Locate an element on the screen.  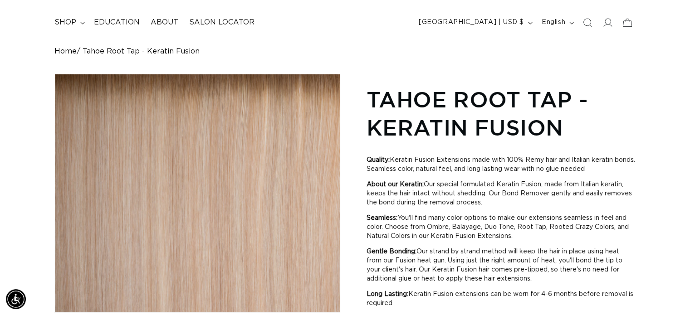
b: Seamless: is located at coordinates (382, 218).